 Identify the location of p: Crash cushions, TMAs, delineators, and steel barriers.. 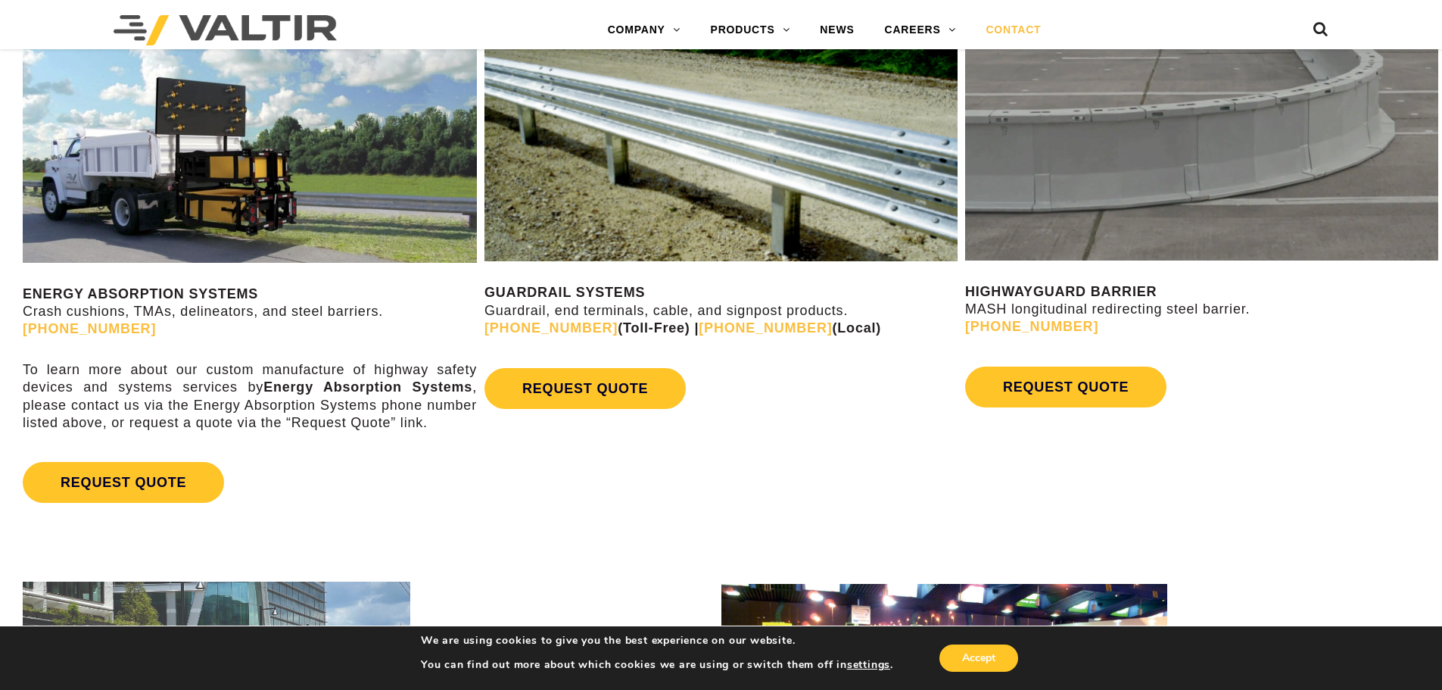
(250, 312).